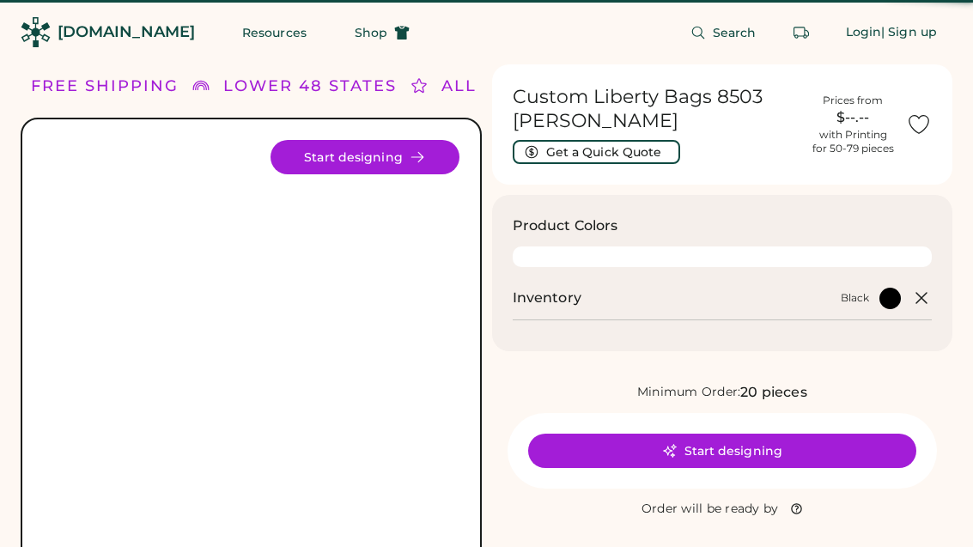 The width and height of the screenshot is (973, 547). Describe the element at coordinates (310, 86) in the screenshot. I see `div: LOWER 48 STATES` at that location.